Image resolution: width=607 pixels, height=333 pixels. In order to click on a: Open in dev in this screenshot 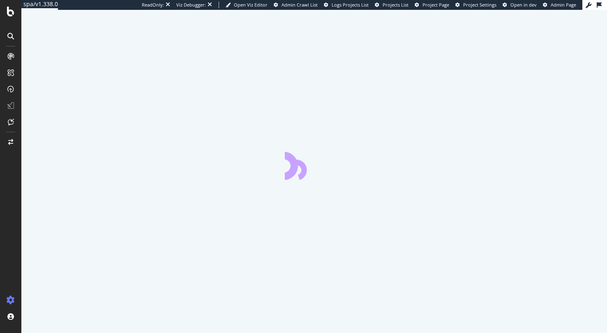, I will do `click(520, 5)`.